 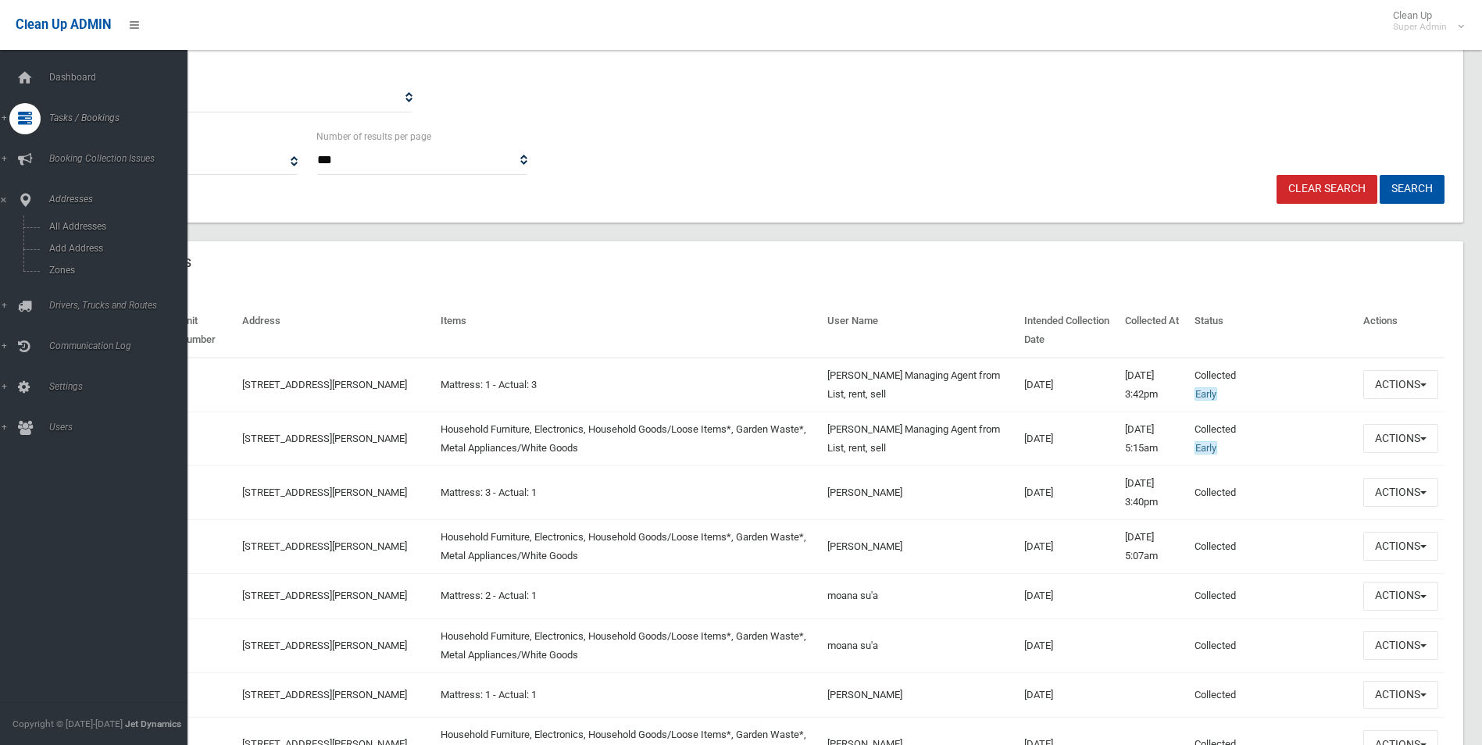 I want to click on th: Collected At, so click(x=1153, y=330).